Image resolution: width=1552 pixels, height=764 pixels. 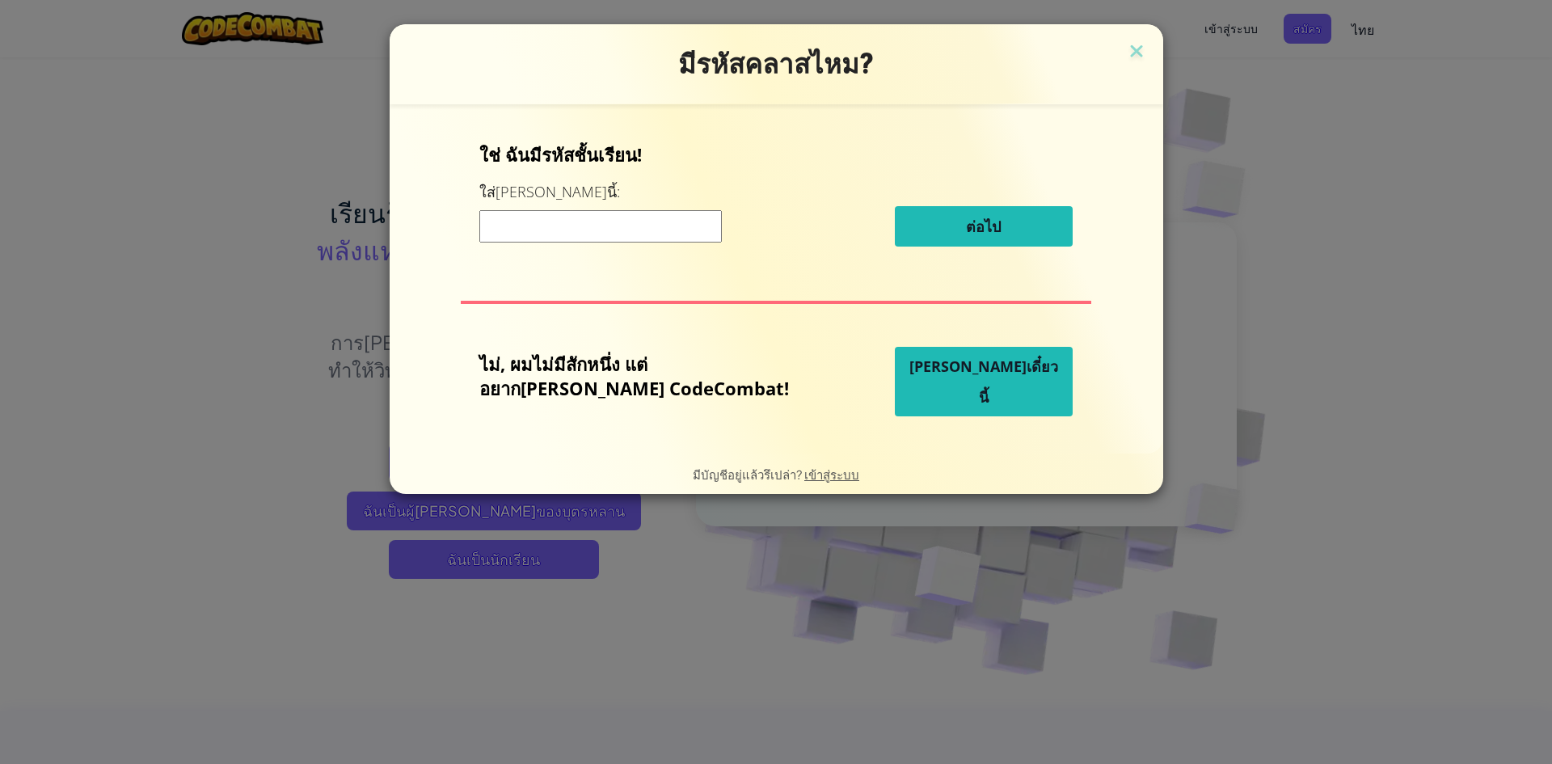 What do you see at coordinates (984, 226) in the screenshot?
I see `button: ต่อไป` at bounding box center [984, 226].